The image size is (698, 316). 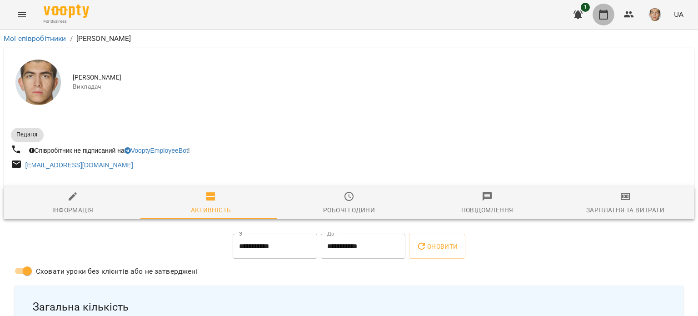 What do you see at coordinates (437, 246) in the screenshot?
I see `button: Оновити` at bounding box center [437, 246].